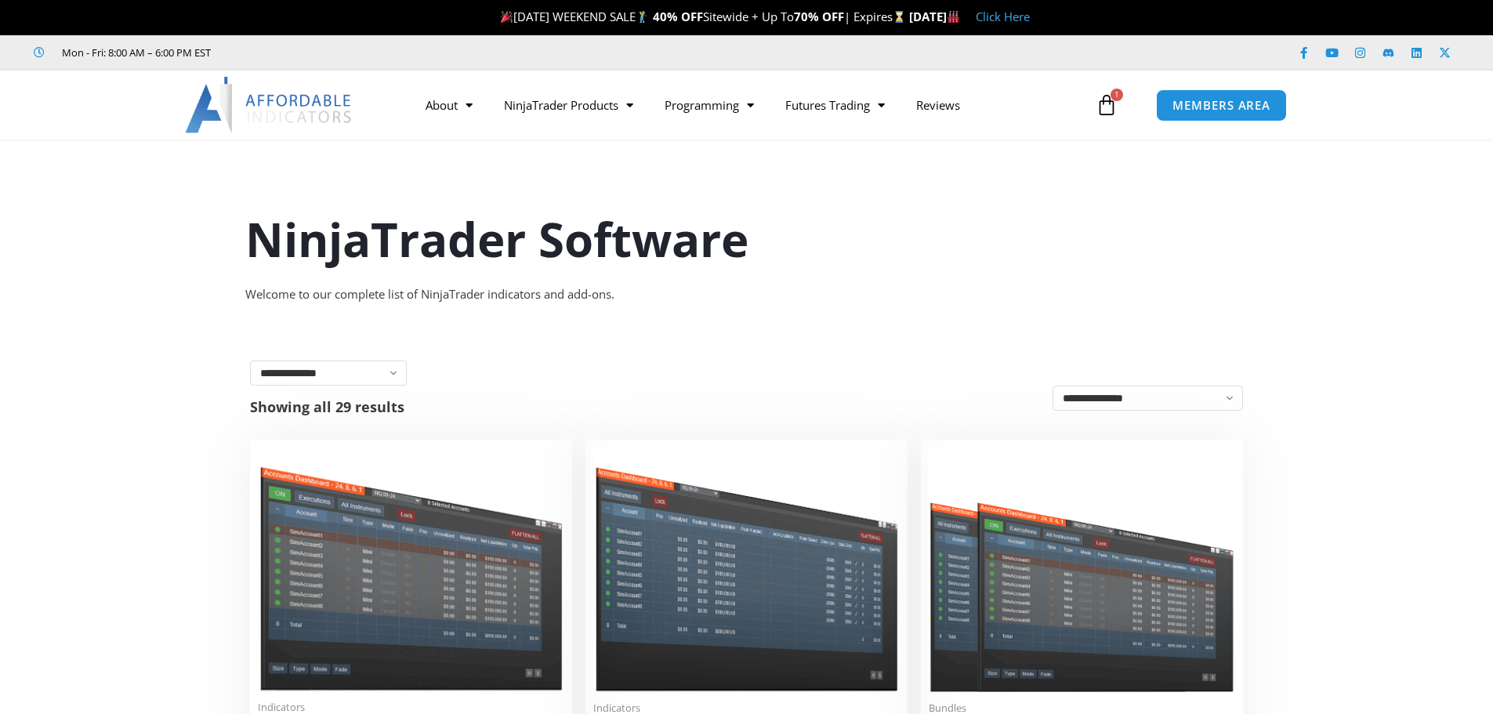 Image resolution: width=1493 pixels, height=714 pixels. Describe the element at coordinates (1002, 16) in the screenshot. I see `a: Click Here` at that location.